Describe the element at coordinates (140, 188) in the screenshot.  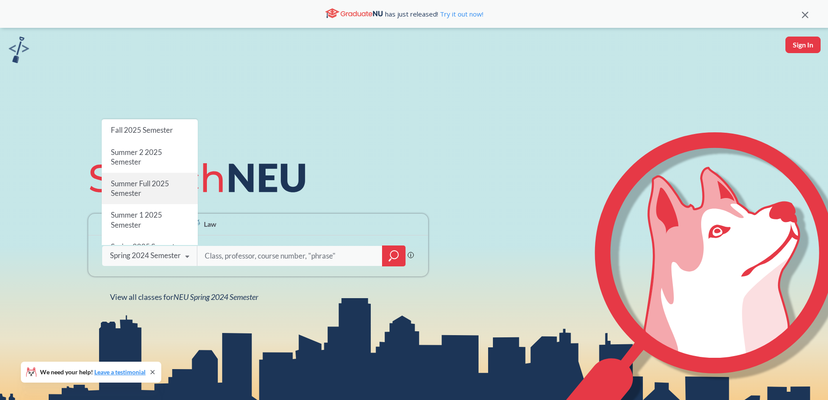
I see `span: Summer Full 2025 Semester` at that location.